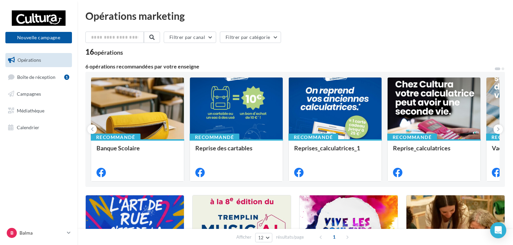 This screenshot has width=513, height=245. What do you see at coordinates (39, 77) in the screenshot?
I see `a: Boîte de réception1` at bounding box center [39, 77].